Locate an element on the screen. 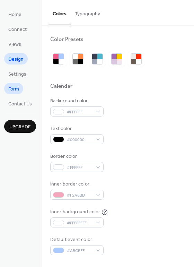 The image size is (194, 267). a: Home is located at coordinates (15, 14).